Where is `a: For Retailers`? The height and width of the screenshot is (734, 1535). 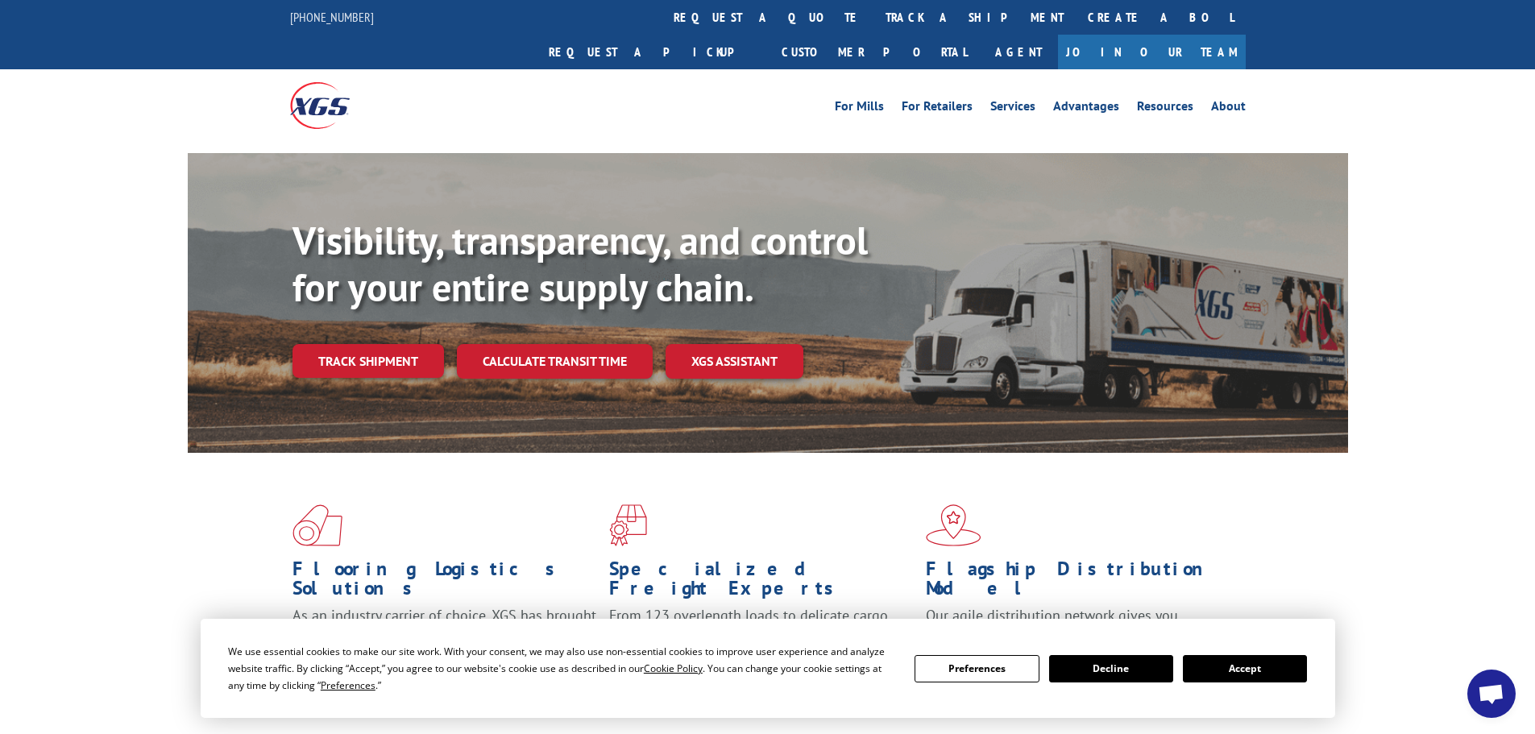
a: For Retailers is located at coordinates (937, 109).